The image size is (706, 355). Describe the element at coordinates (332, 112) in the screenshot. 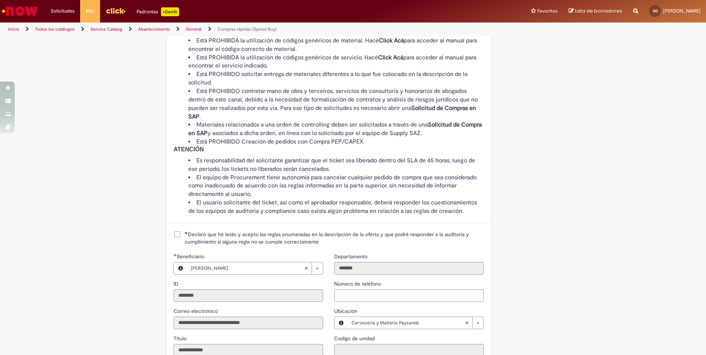

I see `span: Solicitud de Compras en SAP` at that location.